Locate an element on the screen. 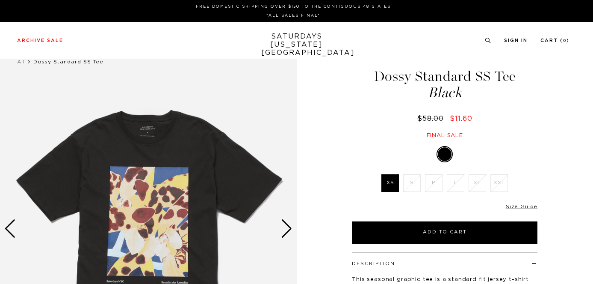  span: $11.60 is located at coordinates (461, 118).